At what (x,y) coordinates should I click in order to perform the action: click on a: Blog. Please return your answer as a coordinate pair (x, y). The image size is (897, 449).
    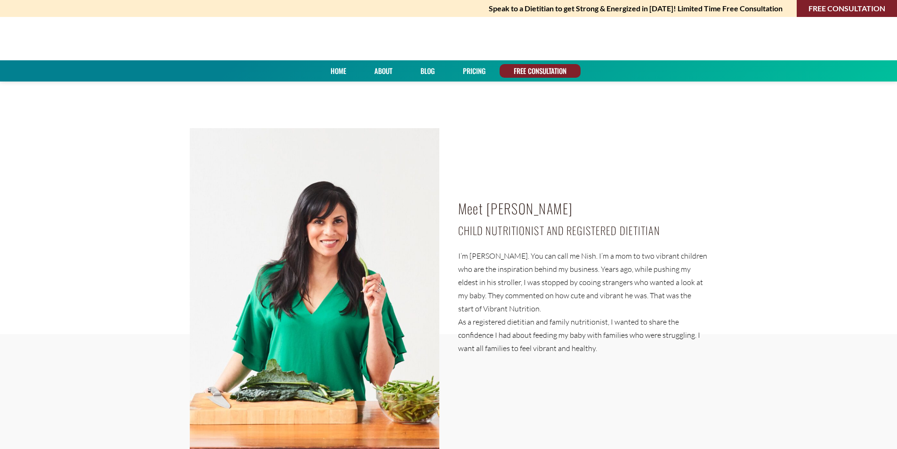
    Looking at the image, I should click on (427, 71).